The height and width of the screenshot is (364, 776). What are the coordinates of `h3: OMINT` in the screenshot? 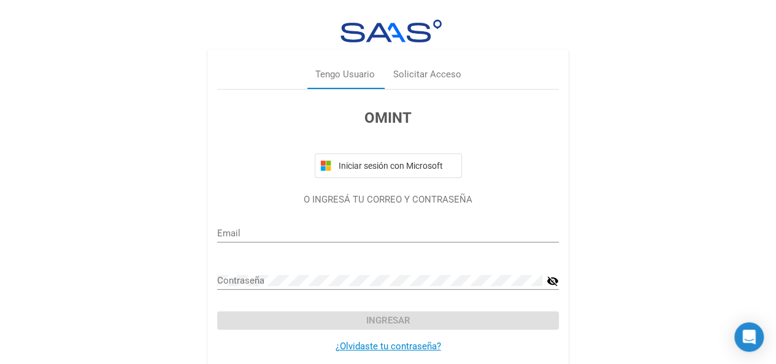 It's located at (388, 118).